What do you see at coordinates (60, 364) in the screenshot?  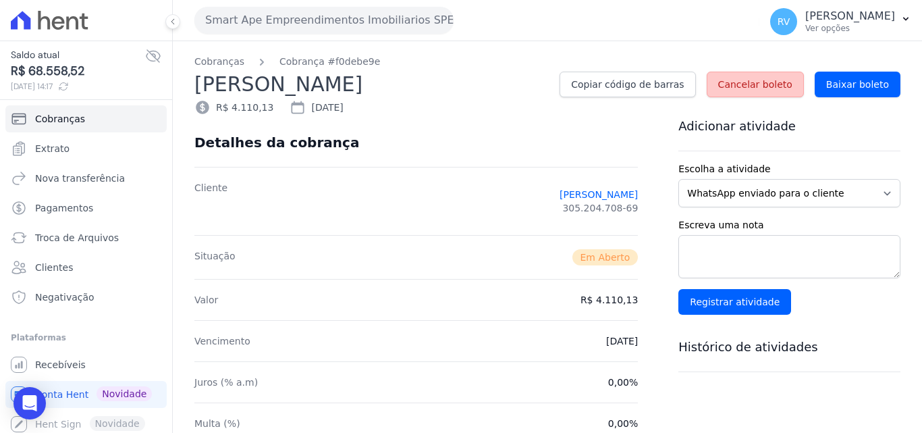 I see `span: Recebíveis` at bounding box center [60, 364].